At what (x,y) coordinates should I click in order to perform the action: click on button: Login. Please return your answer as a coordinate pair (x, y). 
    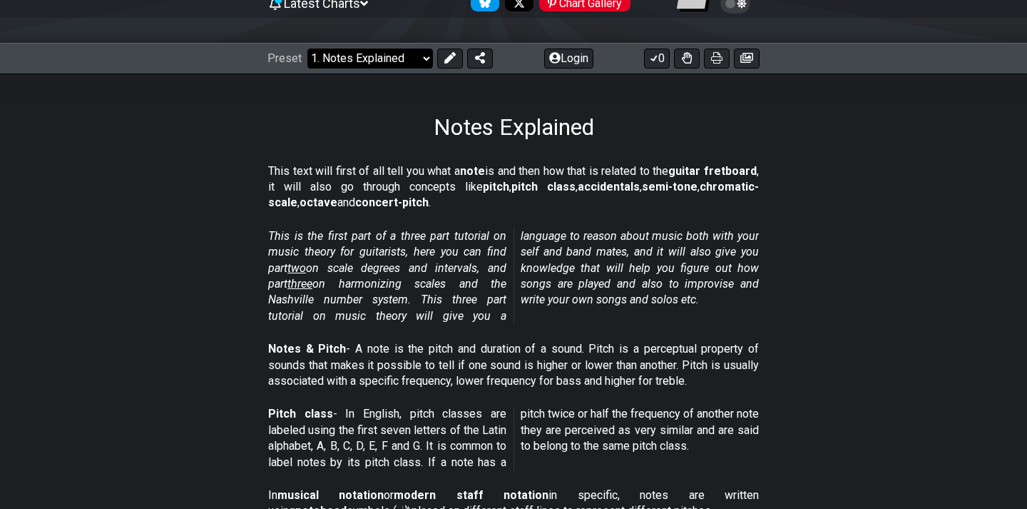
    Looking at the image, I should click on (569, 58).